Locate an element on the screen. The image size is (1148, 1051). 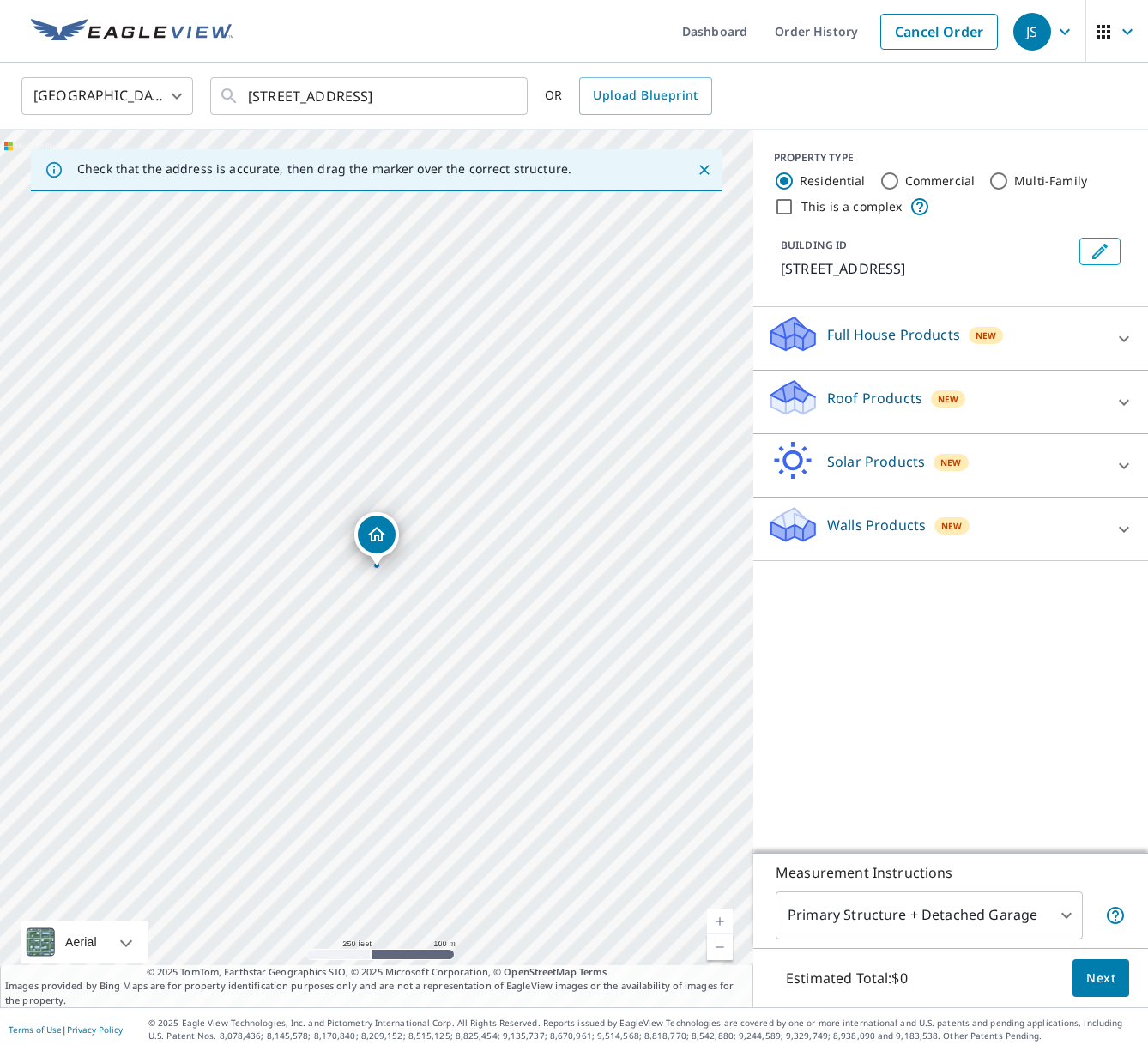
div: Walls ProductsNew is located at coordinates (950, 528).